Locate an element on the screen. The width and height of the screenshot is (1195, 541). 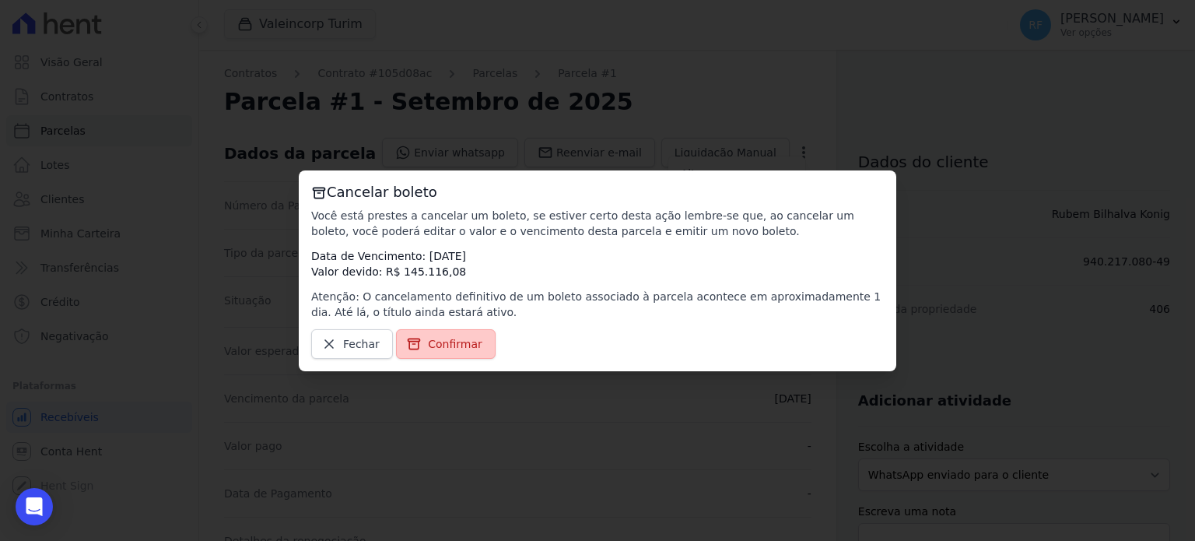
span: Fechar is located at coordinates (361, 344).